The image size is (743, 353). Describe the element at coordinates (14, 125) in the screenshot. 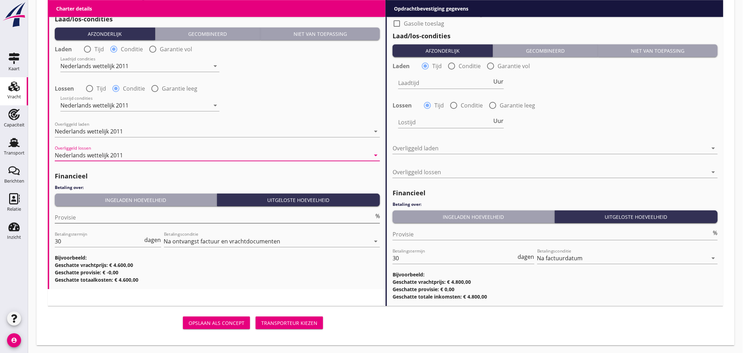

I see `div: Capaciteit` at that location.